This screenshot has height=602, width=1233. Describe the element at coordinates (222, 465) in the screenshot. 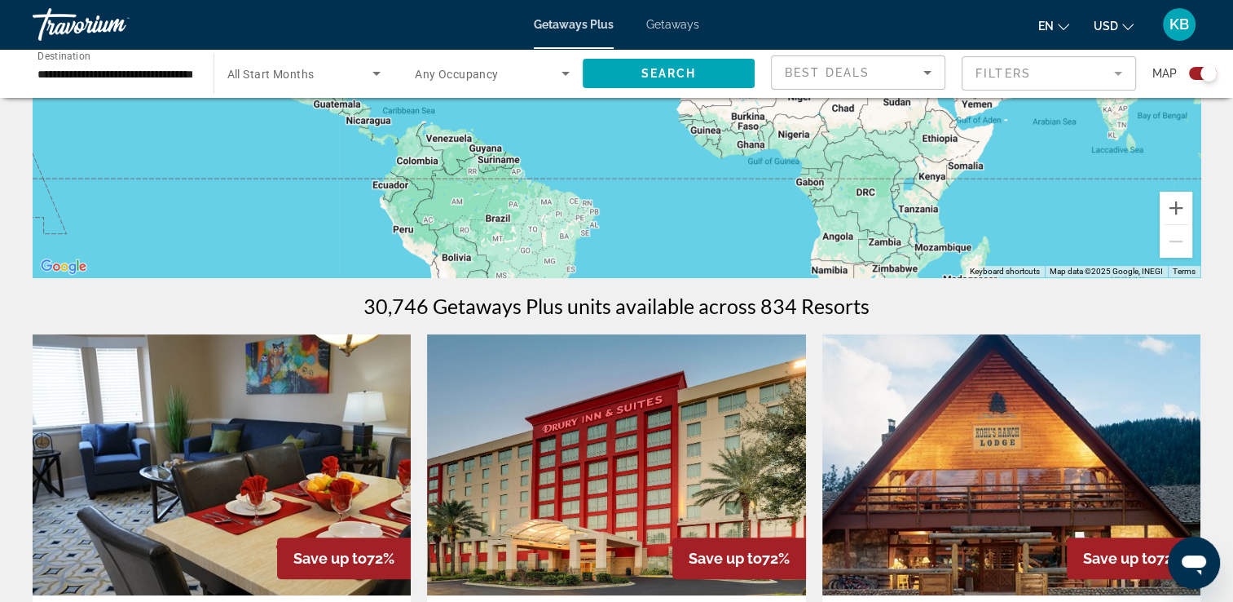

I see `img: 6815I01L.jpg` at that location.